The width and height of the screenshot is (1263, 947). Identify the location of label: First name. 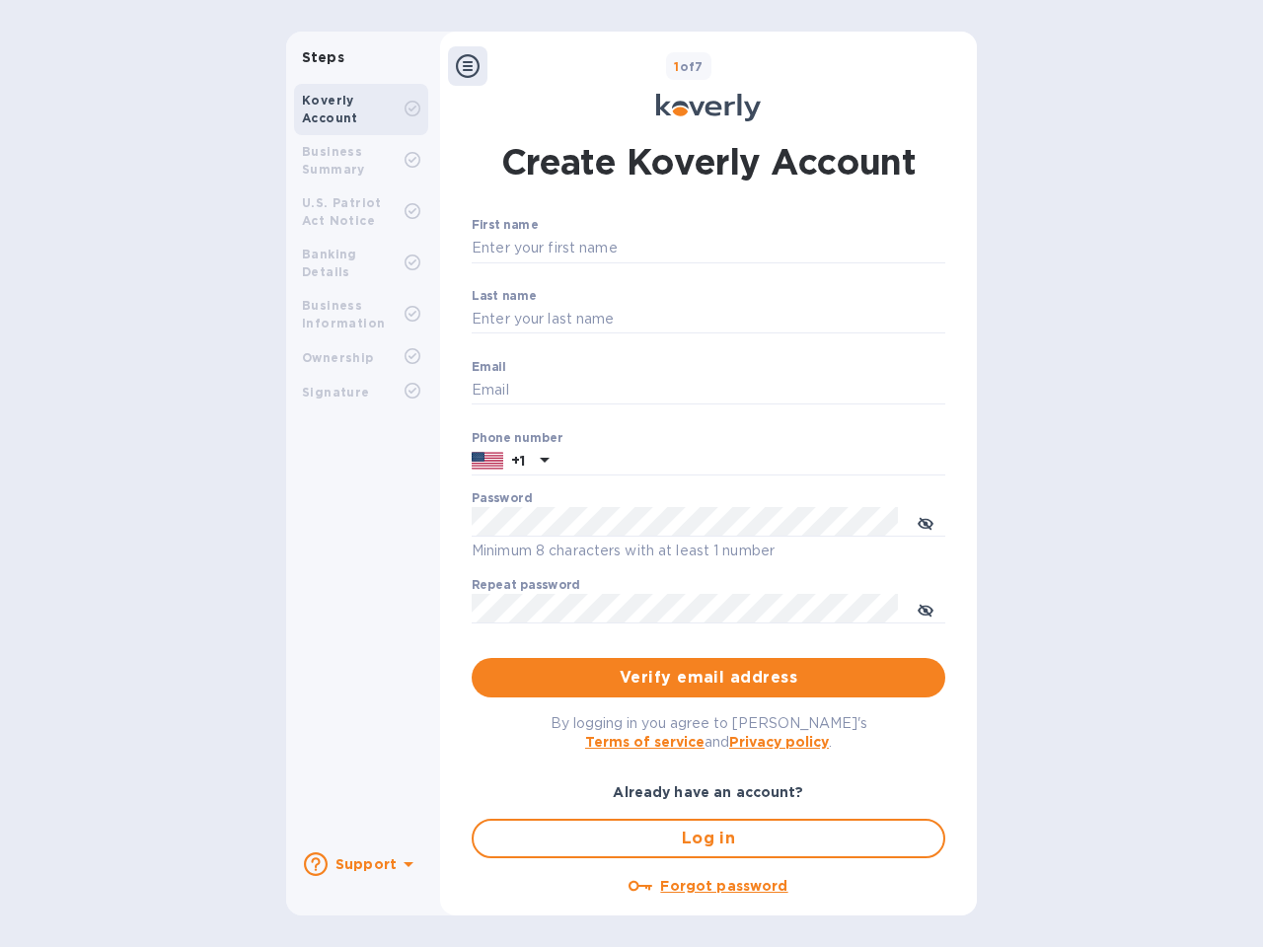
(504, 226).